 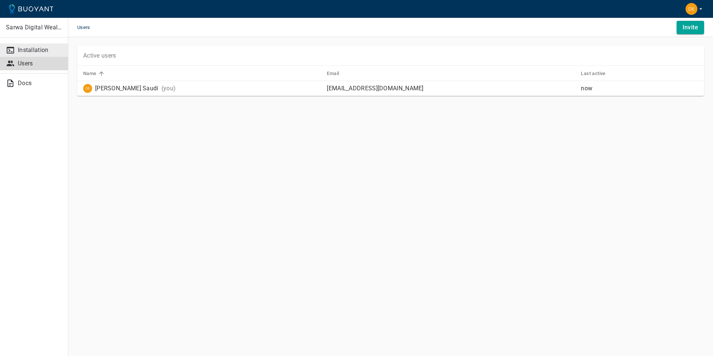 What do you see at coordinates (95, 74) in the screenshot?
I see `span: Name` at bounding box center [95, 74].